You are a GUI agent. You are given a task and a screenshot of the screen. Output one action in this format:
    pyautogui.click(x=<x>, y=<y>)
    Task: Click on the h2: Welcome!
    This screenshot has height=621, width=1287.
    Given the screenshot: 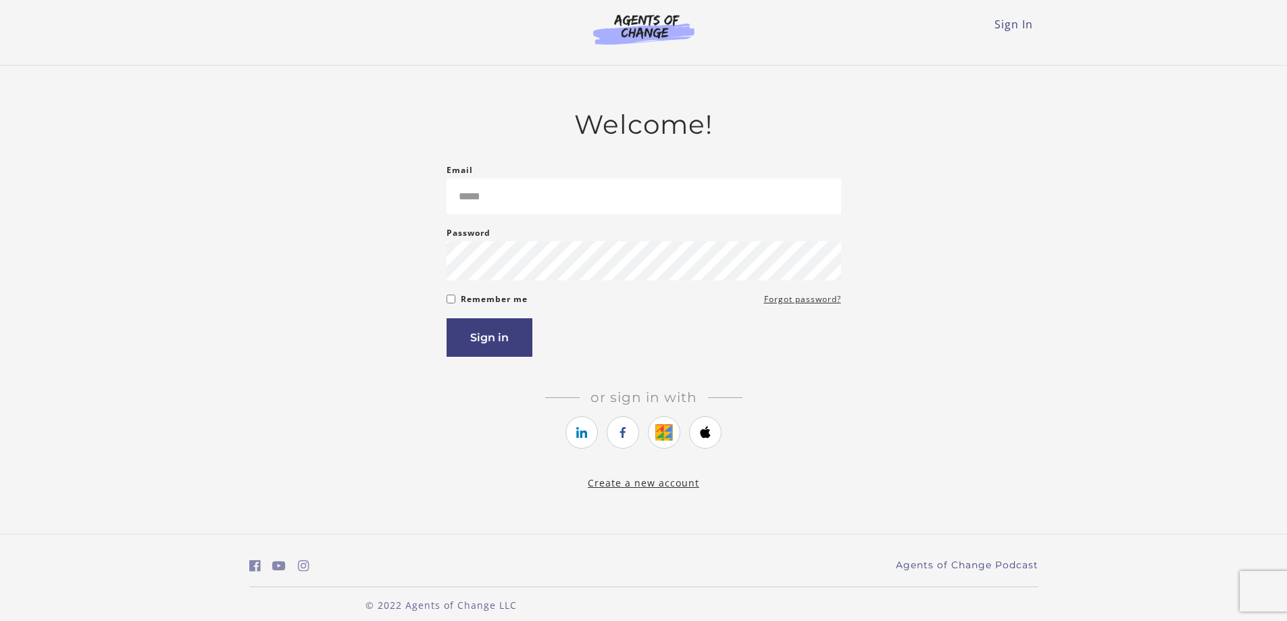 What is the action you would take?
    pyautogui.click(x=644, y=124)
    